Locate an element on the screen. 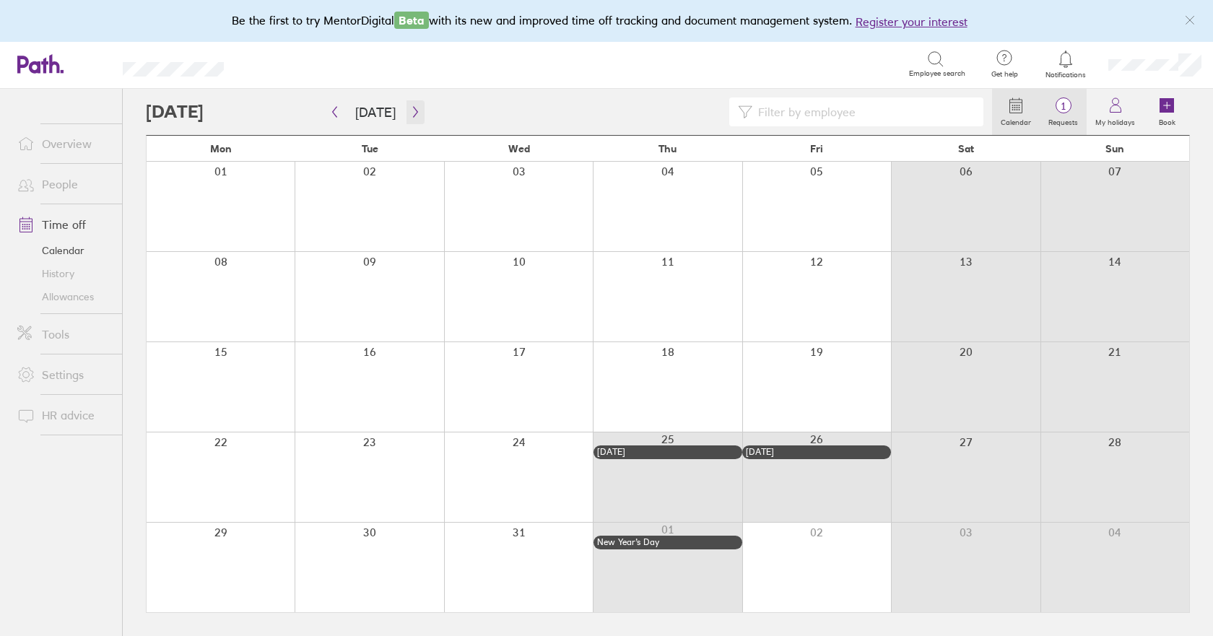 This screenshot has width=1213, height=636. span: Thu is located at coordinates (667, 149).